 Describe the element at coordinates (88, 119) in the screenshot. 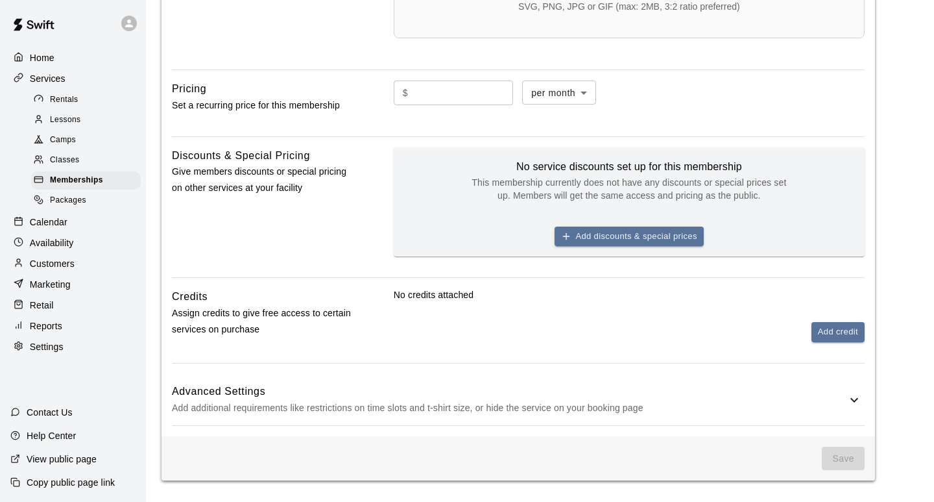

I see `a: Lessons` at that location.